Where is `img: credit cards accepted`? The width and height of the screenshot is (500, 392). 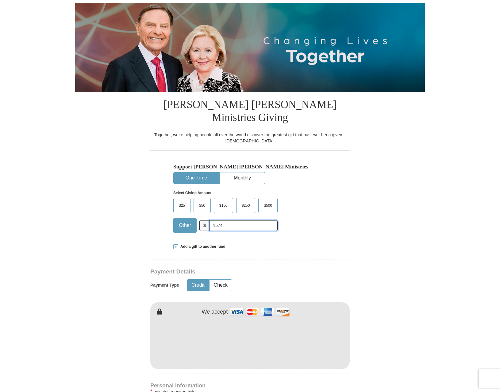 img: credit cards accepted is located at coordinates (260, 312).